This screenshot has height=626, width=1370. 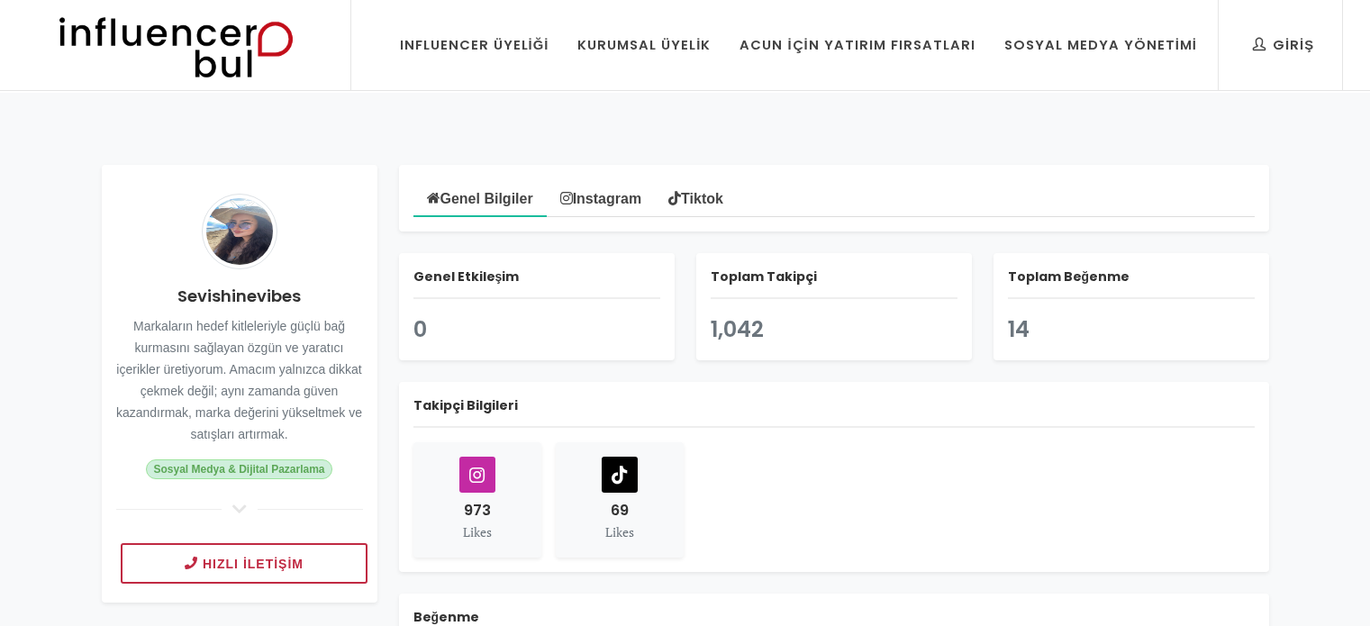 I want to click on div: Kurumsal Üyelik, so click(x=644, y=45).